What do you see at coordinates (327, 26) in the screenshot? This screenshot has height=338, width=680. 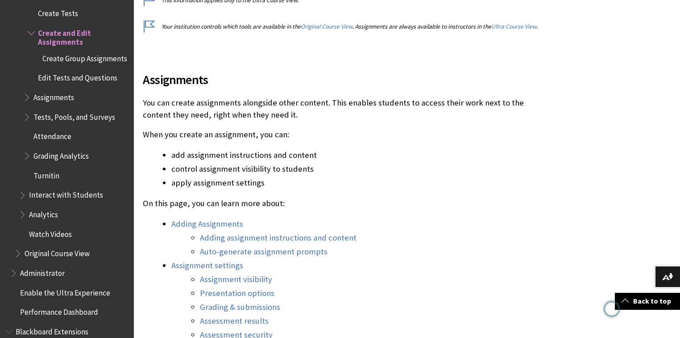 I see `a: Original Course View` at bounding box center [327, 26].